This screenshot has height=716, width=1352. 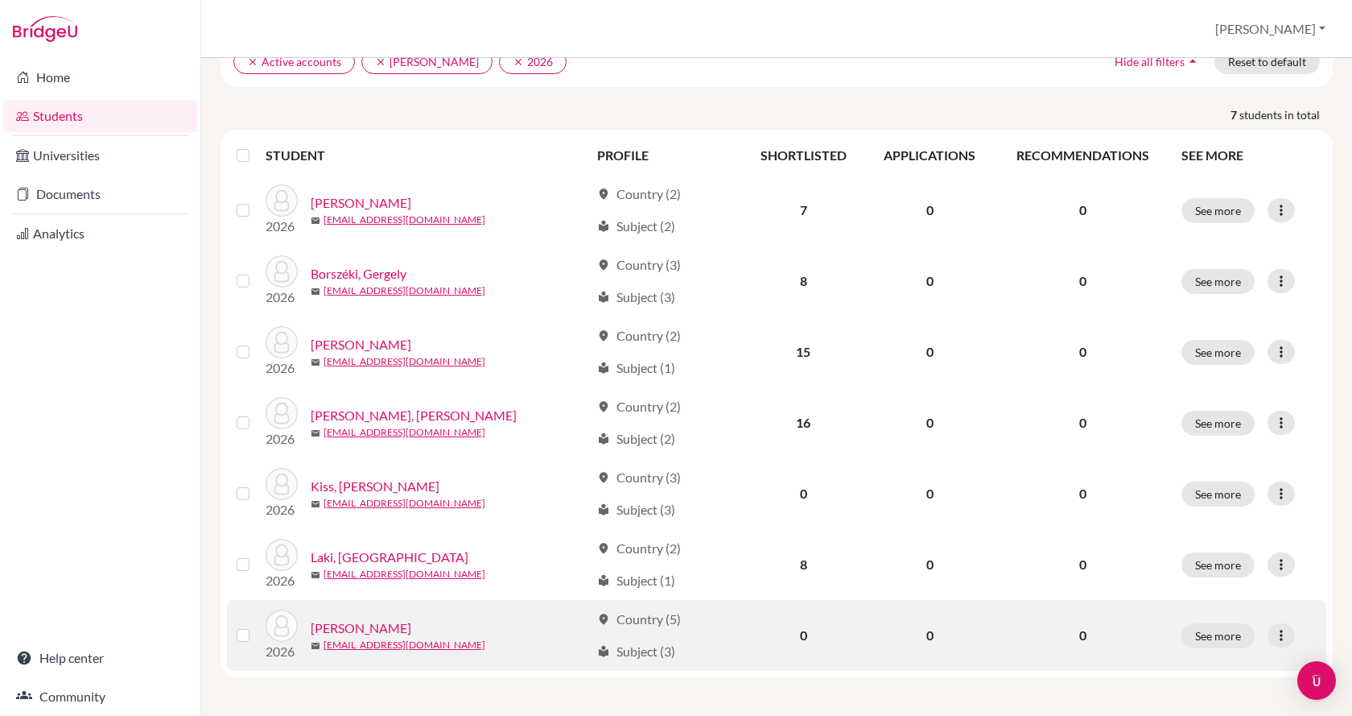 I want to click on td: 15, so click(x=803, y=352).